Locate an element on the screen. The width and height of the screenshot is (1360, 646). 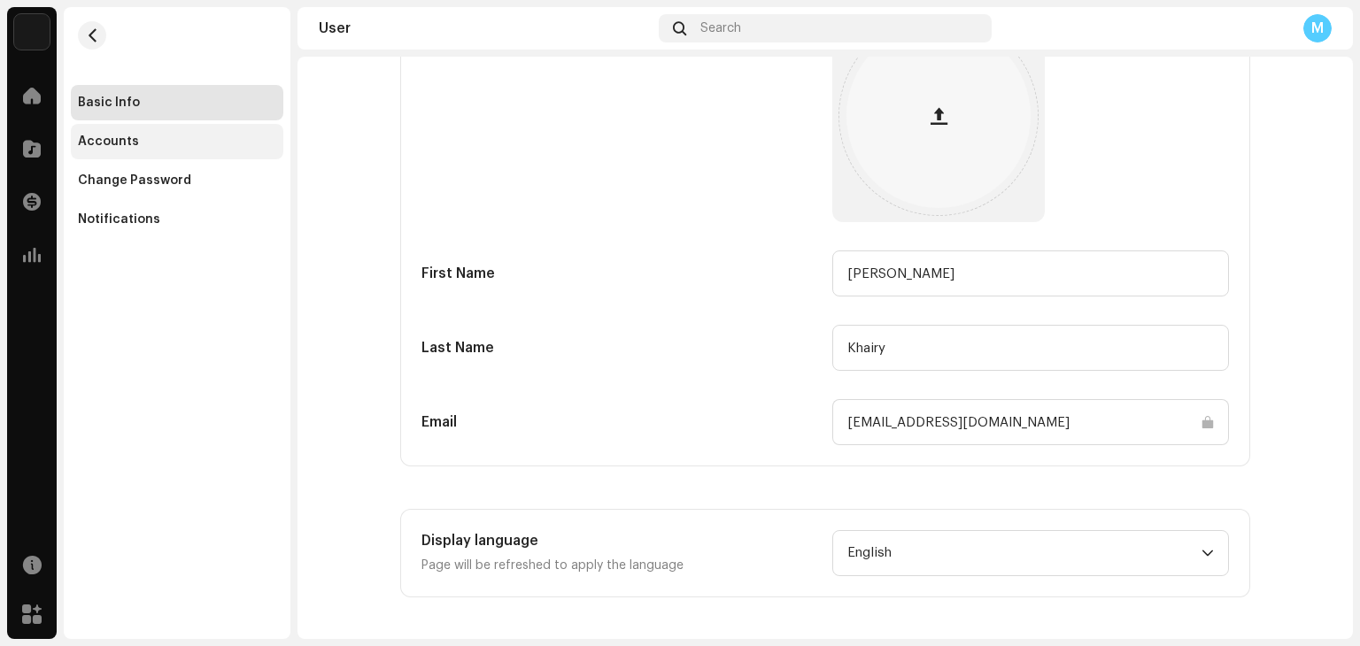
div: Accounts is located at coordinates (108, 142).